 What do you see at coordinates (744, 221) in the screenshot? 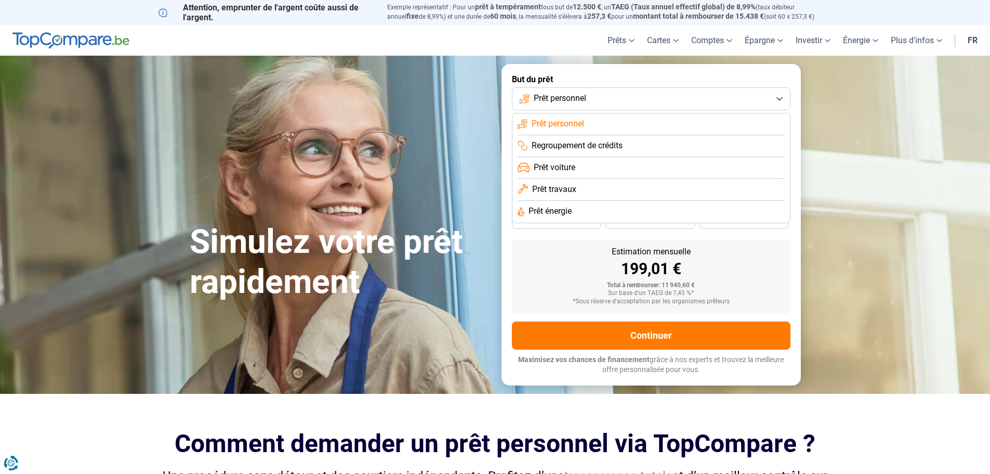
I see `span: 24 mois` at bounding box center [744, 221].